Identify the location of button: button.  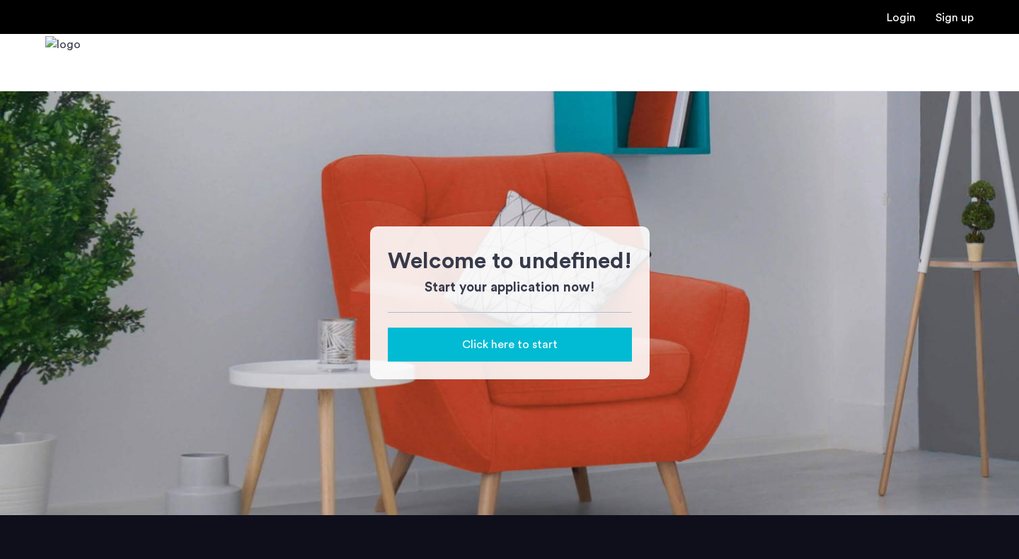
(510, 345).